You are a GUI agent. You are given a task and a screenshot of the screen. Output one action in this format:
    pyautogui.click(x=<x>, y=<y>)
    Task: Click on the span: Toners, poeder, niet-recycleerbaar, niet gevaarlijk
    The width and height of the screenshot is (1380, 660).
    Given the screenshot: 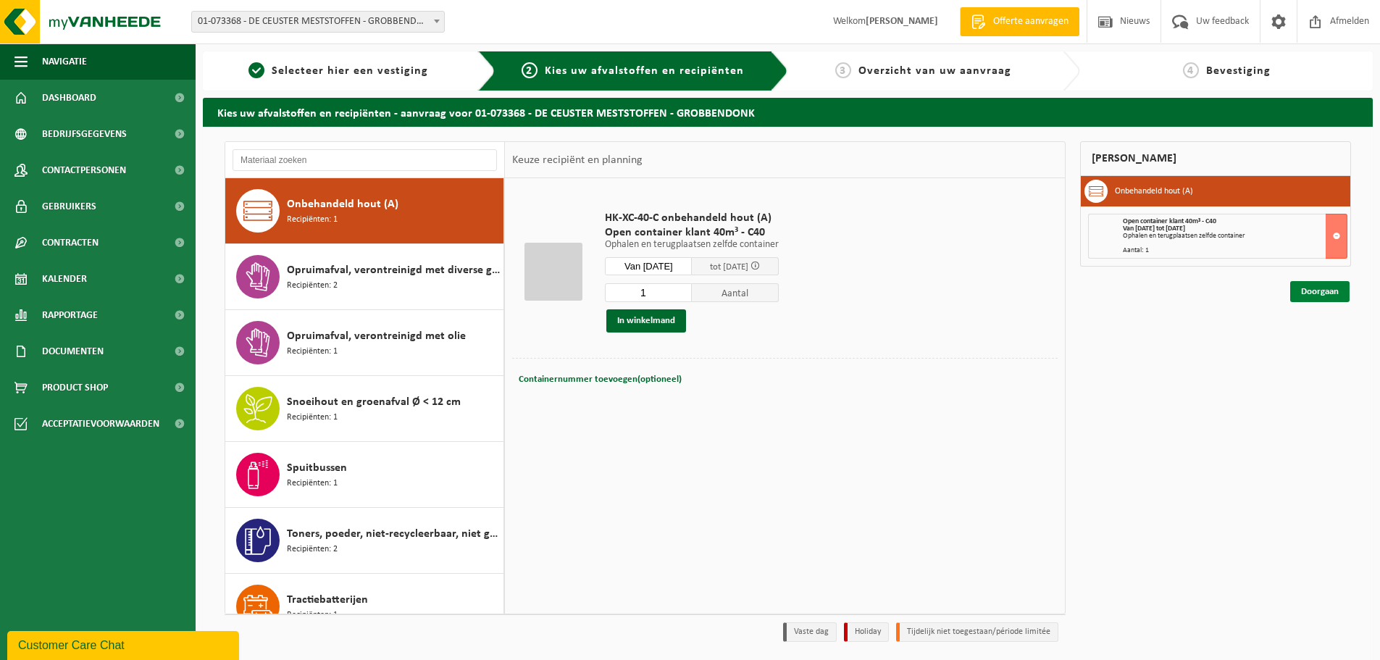 What is the action you would take?
    pyautogui.click(x=393, y=534)
    